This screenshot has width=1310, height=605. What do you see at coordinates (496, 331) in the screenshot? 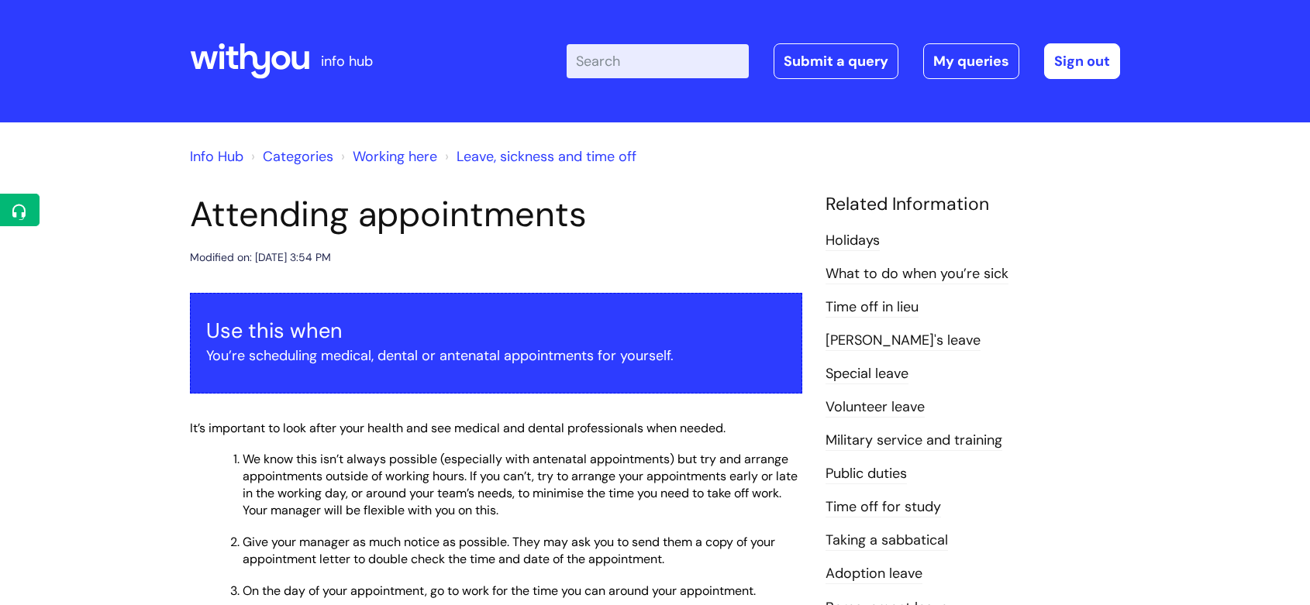
I see `h3: Use this when` at bounding box center [496, 331].